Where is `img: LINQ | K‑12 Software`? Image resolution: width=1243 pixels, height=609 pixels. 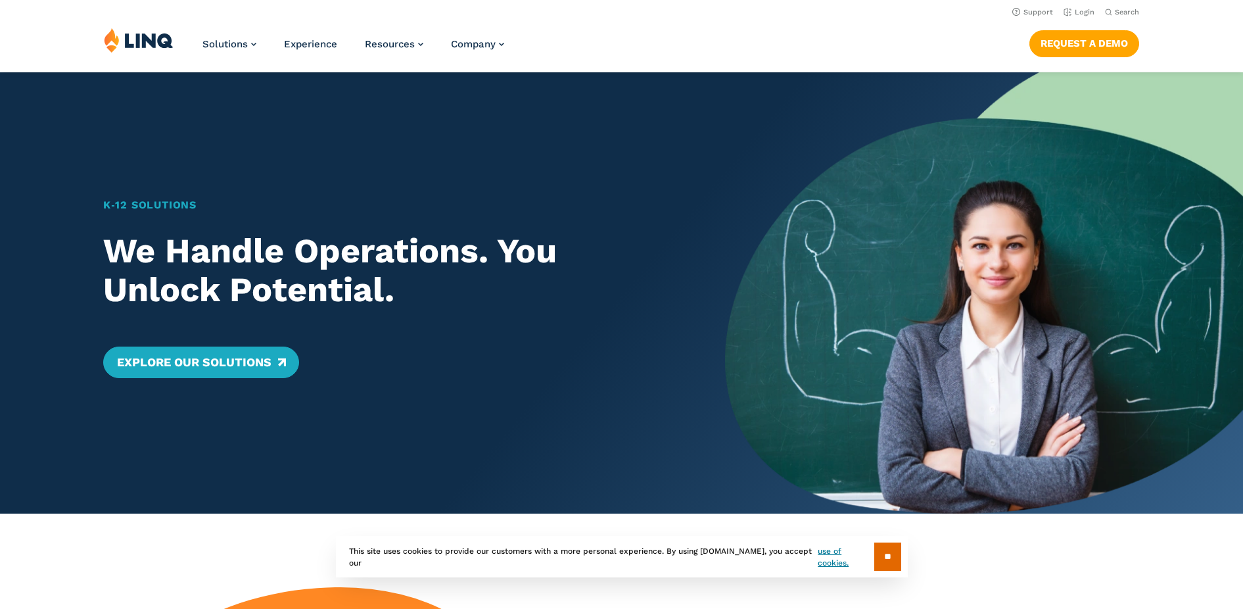 img: LINQ | K‑12 Software is located at coordinates (139, 40).